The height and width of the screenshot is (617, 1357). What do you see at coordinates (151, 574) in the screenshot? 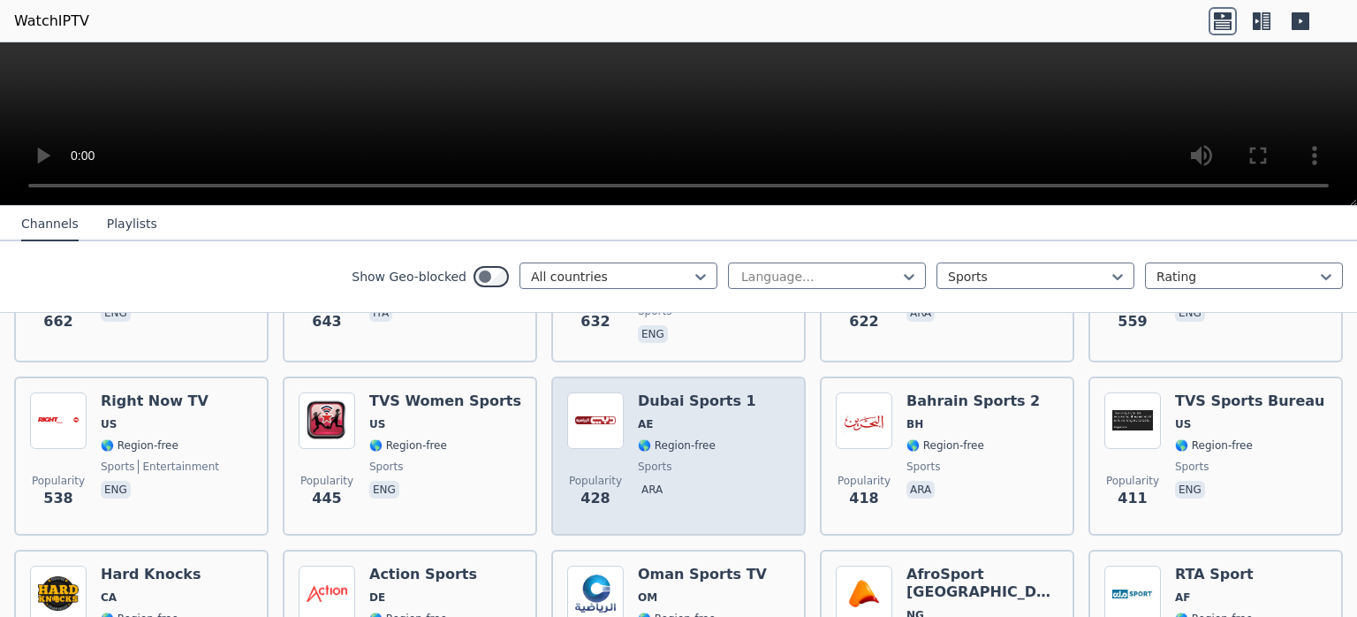
I see `h6: Hard Knocks` at bounding box center [151, 574].